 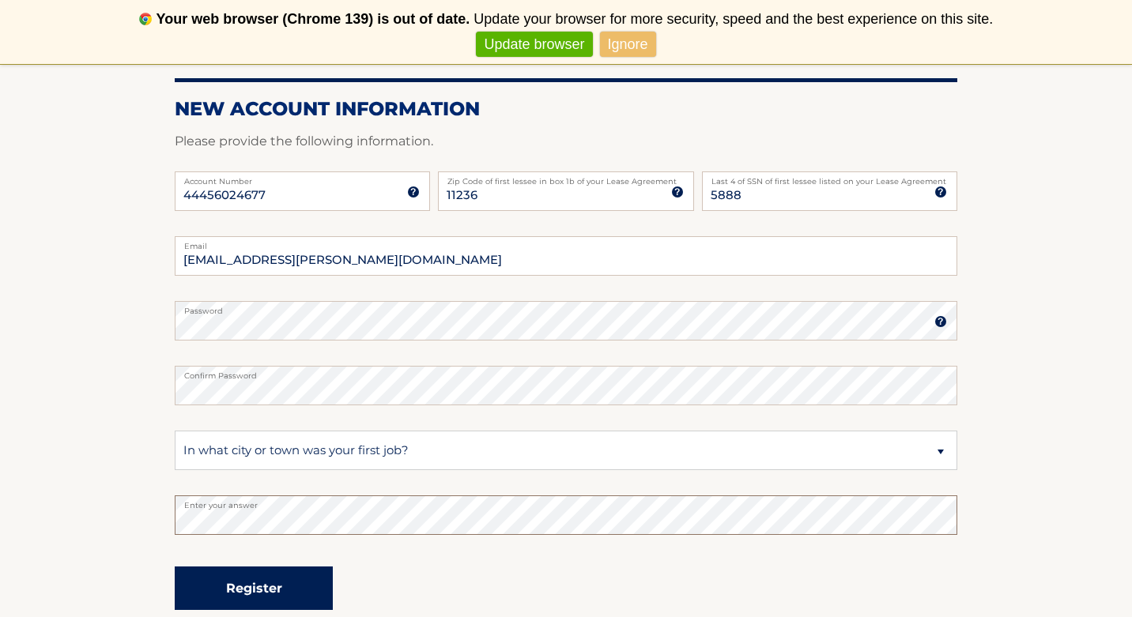 What do you see at coordinates (565, 191) in the screenshot?
I see `input: Zip Code` at bounding box center [565, 191].